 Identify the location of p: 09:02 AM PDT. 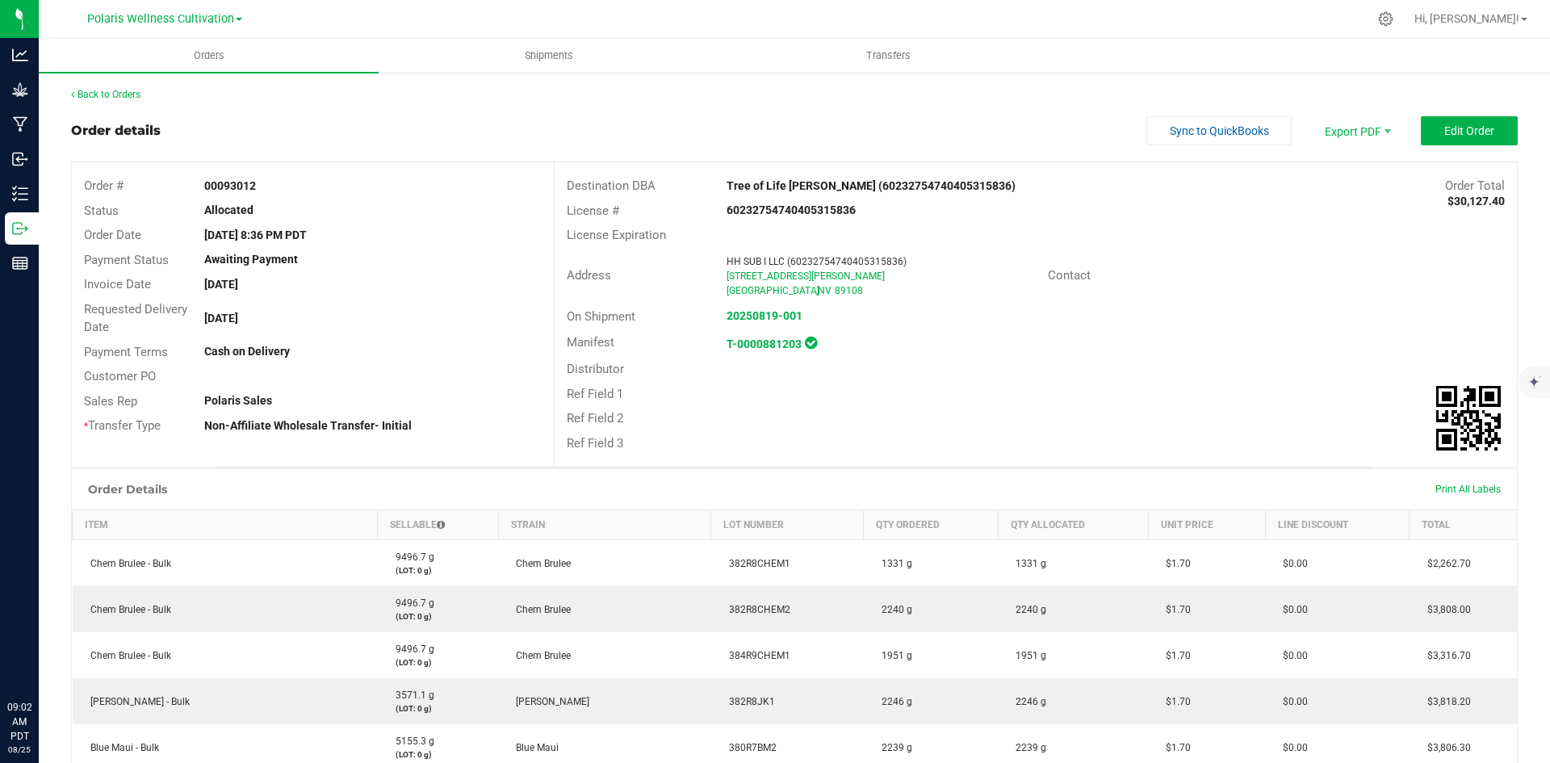
(19, 721).